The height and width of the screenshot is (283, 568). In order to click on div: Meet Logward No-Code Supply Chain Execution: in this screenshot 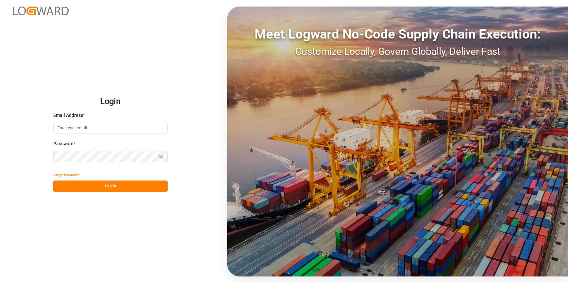, I will do `click(397, 34)`.